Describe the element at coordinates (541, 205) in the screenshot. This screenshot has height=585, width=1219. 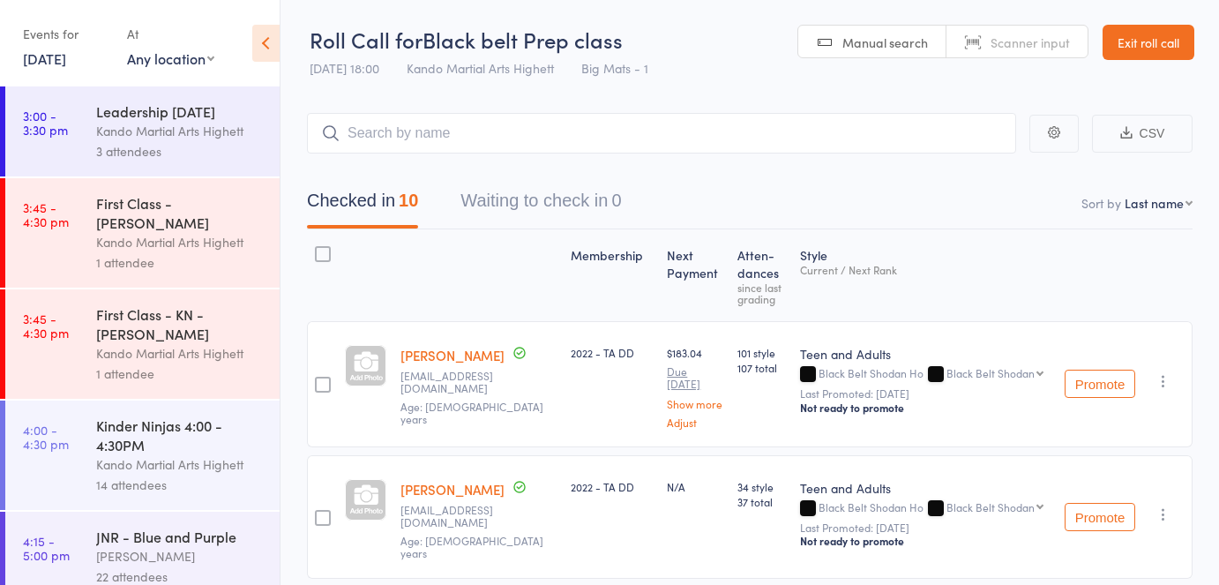
I see `button: Waiting to check in0` at that location.